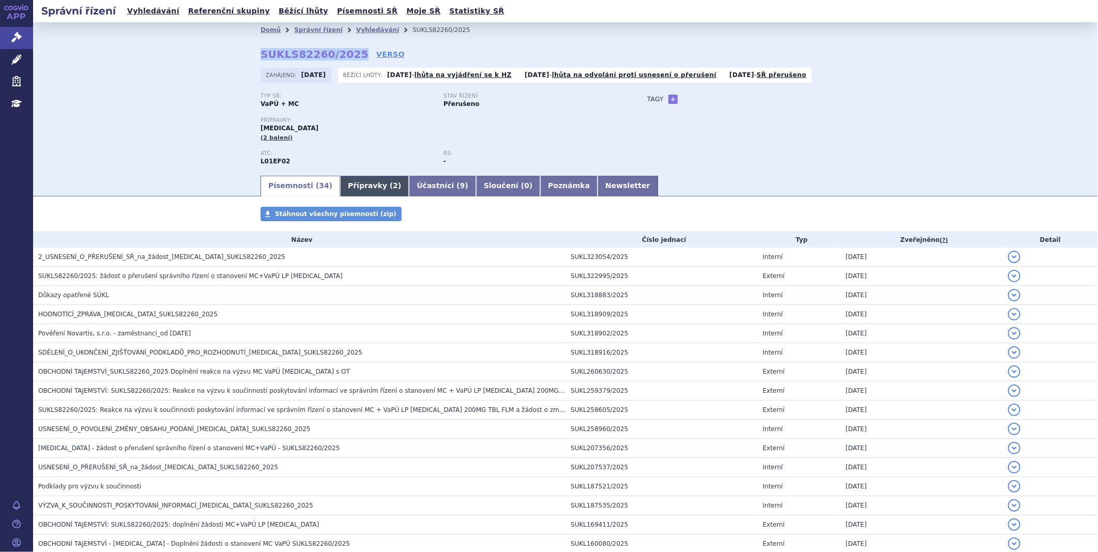 The height and width of the screenshot is (552, 1098). What do you see at coordinates (299, 240) in the screenshot?
I see `th: Název` at bounding box center [299, 240].